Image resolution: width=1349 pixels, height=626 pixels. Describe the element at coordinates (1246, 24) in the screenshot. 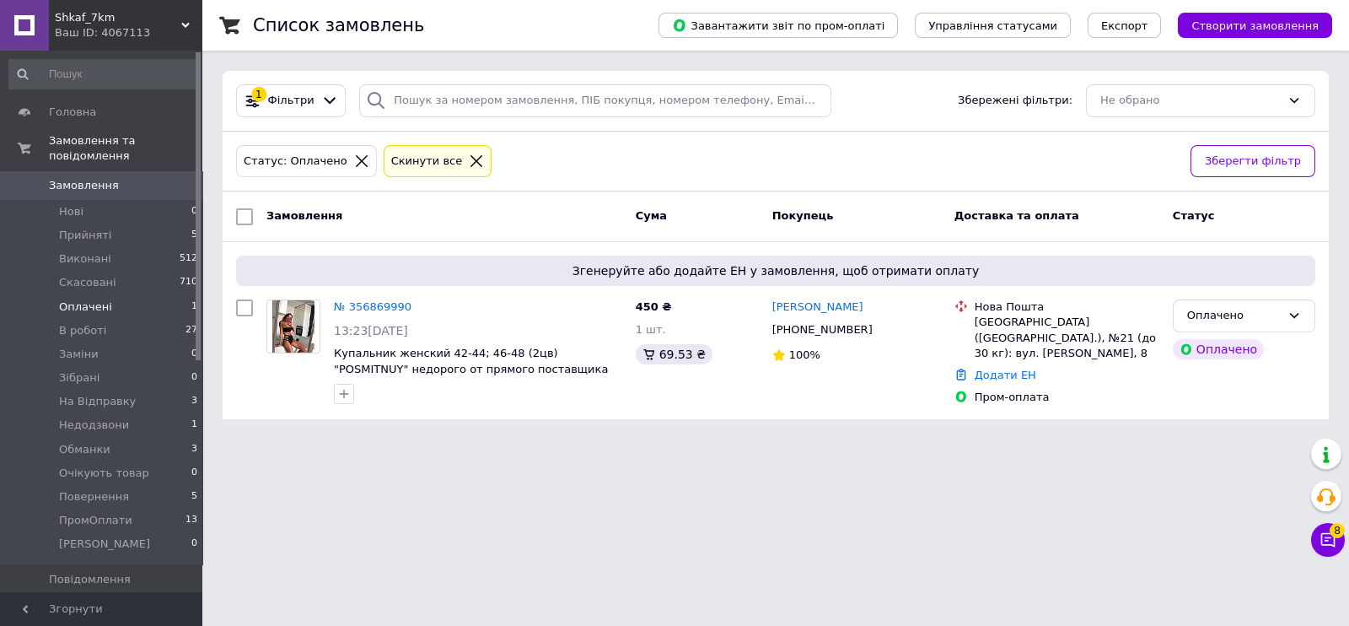

I see `a: Створити замовлення` at that location.